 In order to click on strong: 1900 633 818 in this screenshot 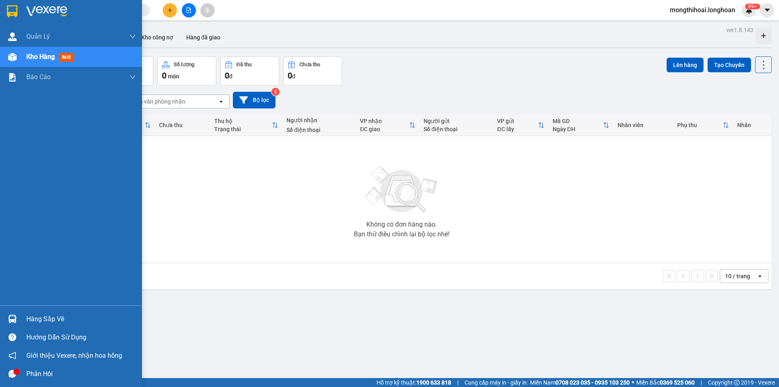, I will do `click(434, 382)`.